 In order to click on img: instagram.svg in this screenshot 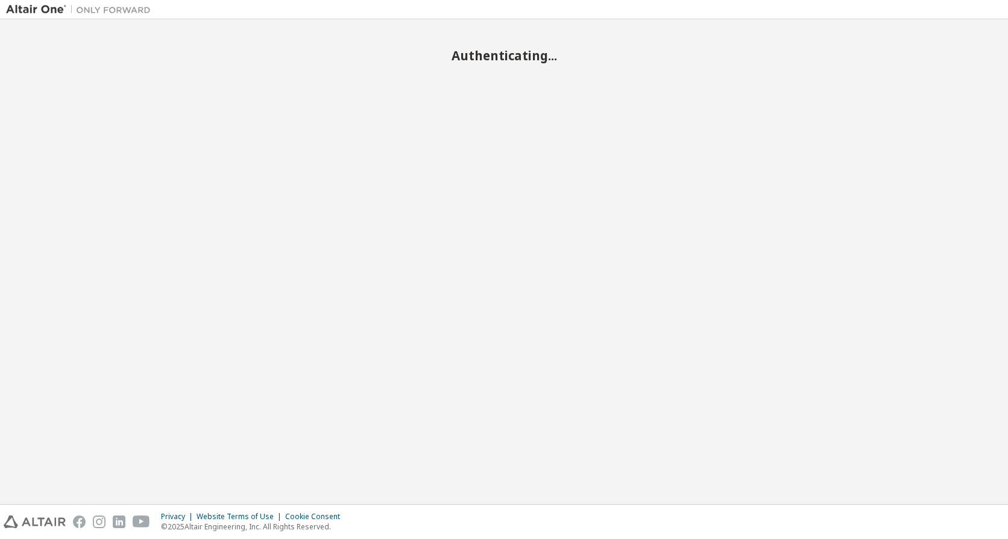, I will do `click(99, 521)`.